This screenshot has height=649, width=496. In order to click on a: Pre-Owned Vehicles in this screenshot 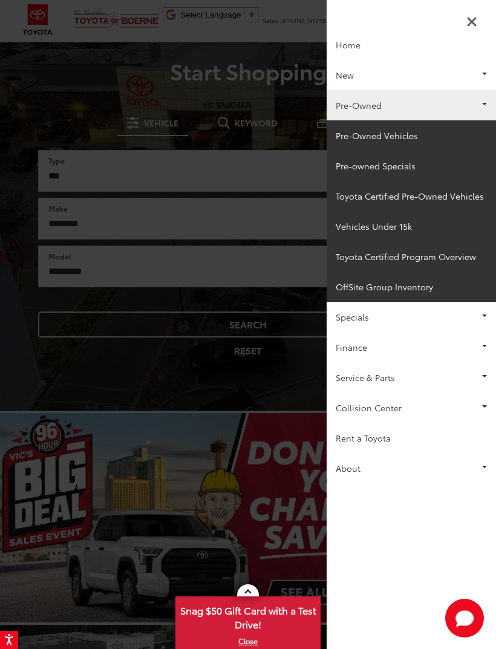, I will do `click(411, 135)`.